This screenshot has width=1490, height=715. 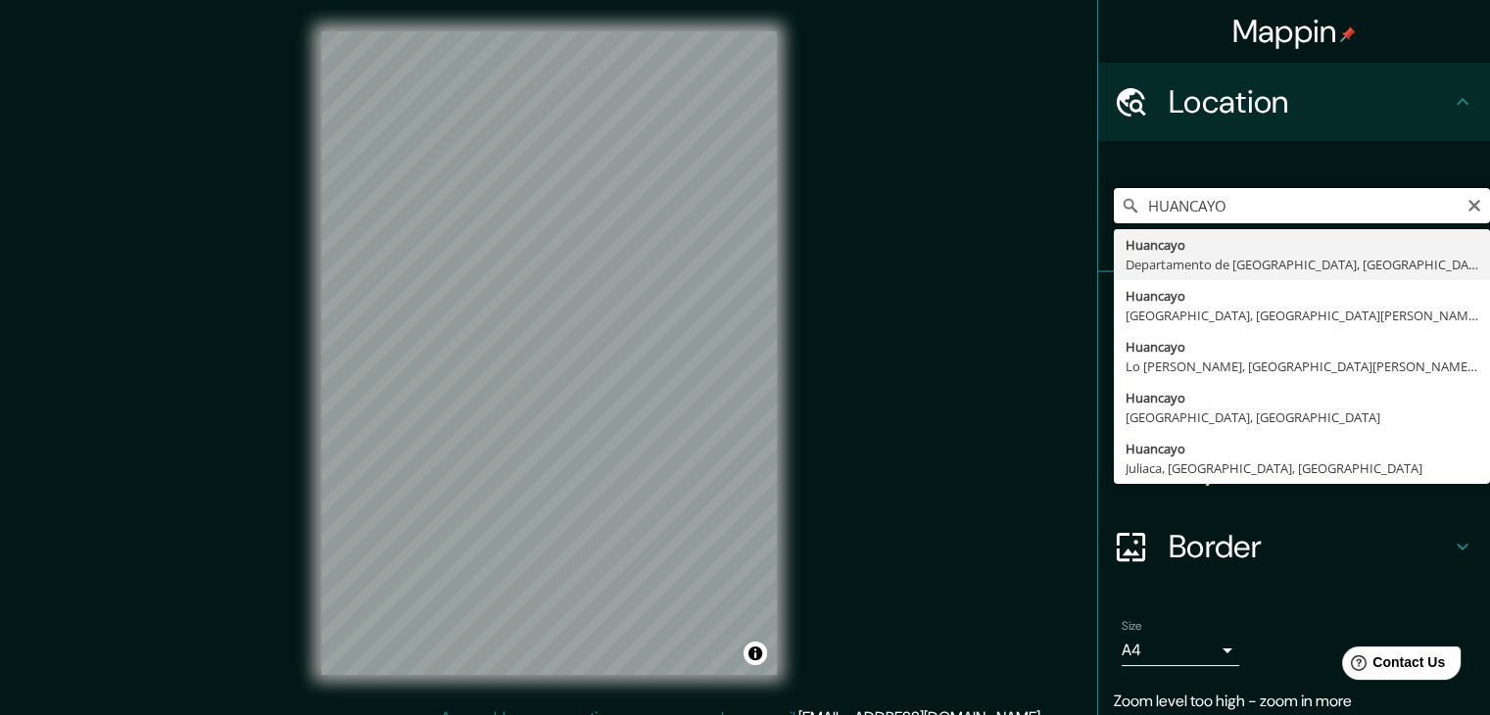 I want to click on h4: Layout, so click(x=1310, y=468).